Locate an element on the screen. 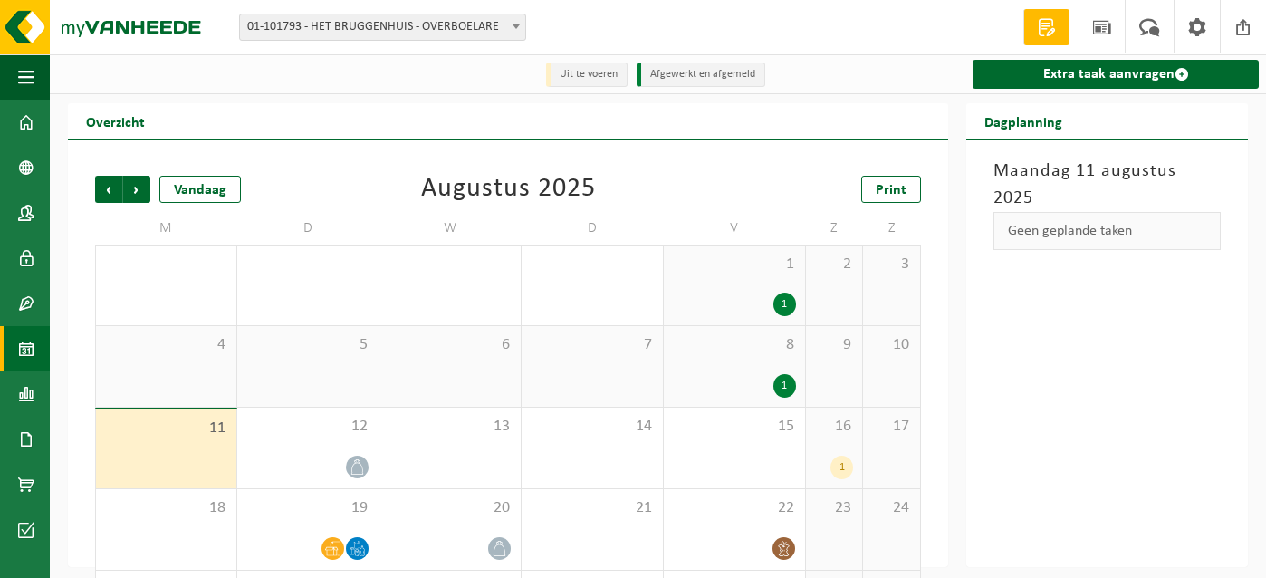 This screenshot has height=578, width=1266. td: M is located at coordinates (166, 228).